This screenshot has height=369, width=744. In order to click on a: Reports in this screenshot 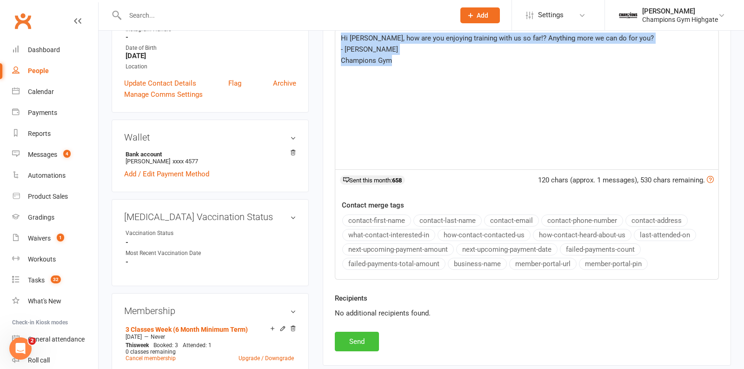, I will do `click(55, 133)`.